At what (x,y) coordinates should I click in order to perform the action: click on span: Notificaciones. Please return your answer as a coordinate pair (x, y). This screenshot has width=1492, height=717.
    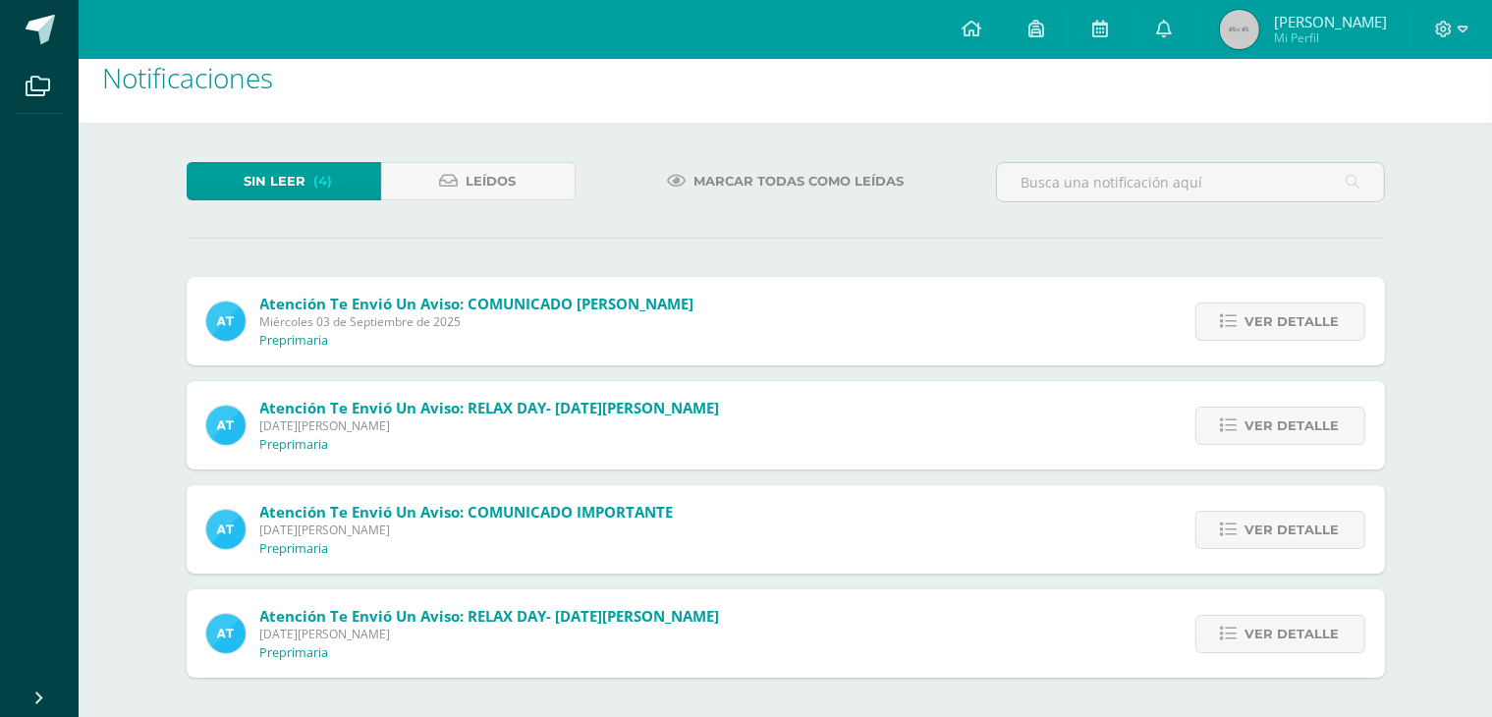
    Looking at the image, I should click on (188, 78).